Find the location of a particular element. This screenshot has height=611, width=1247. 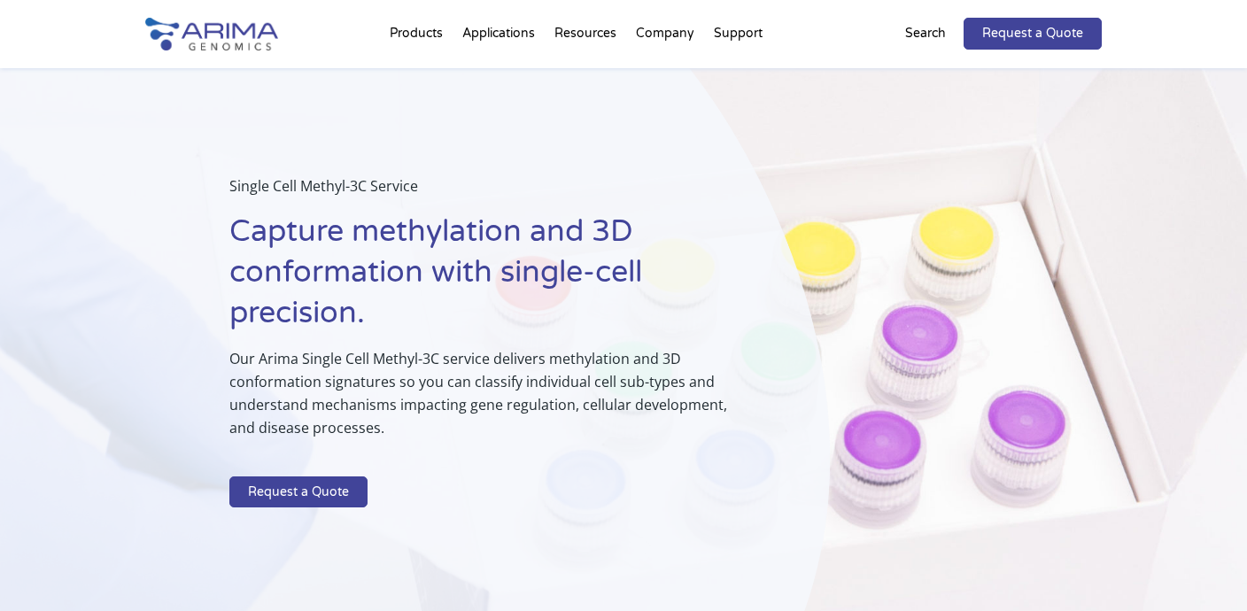

p: Search is located at coordinates (926, 34).